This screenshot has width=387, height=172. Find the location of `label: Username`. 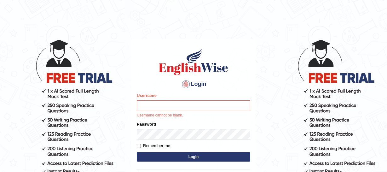

label: Username is located at coordinates (147, 95).